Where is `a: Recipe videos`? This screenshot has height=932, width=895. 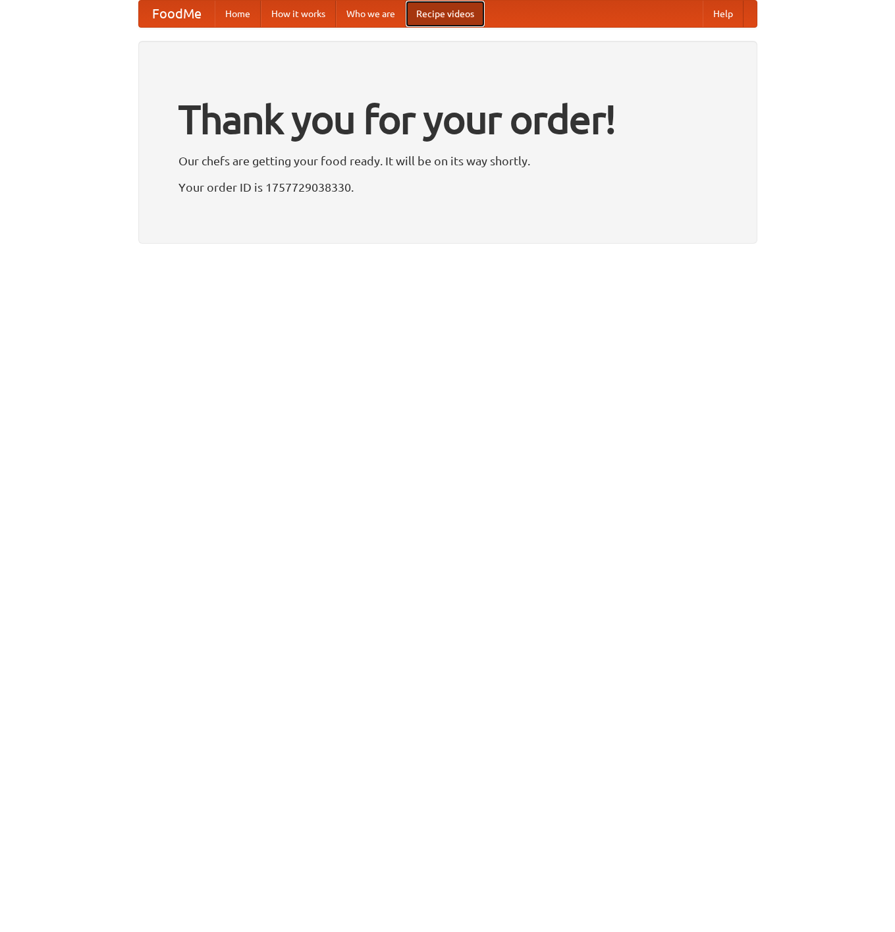 a: Recipe videos is located at coordinates (445, 14).